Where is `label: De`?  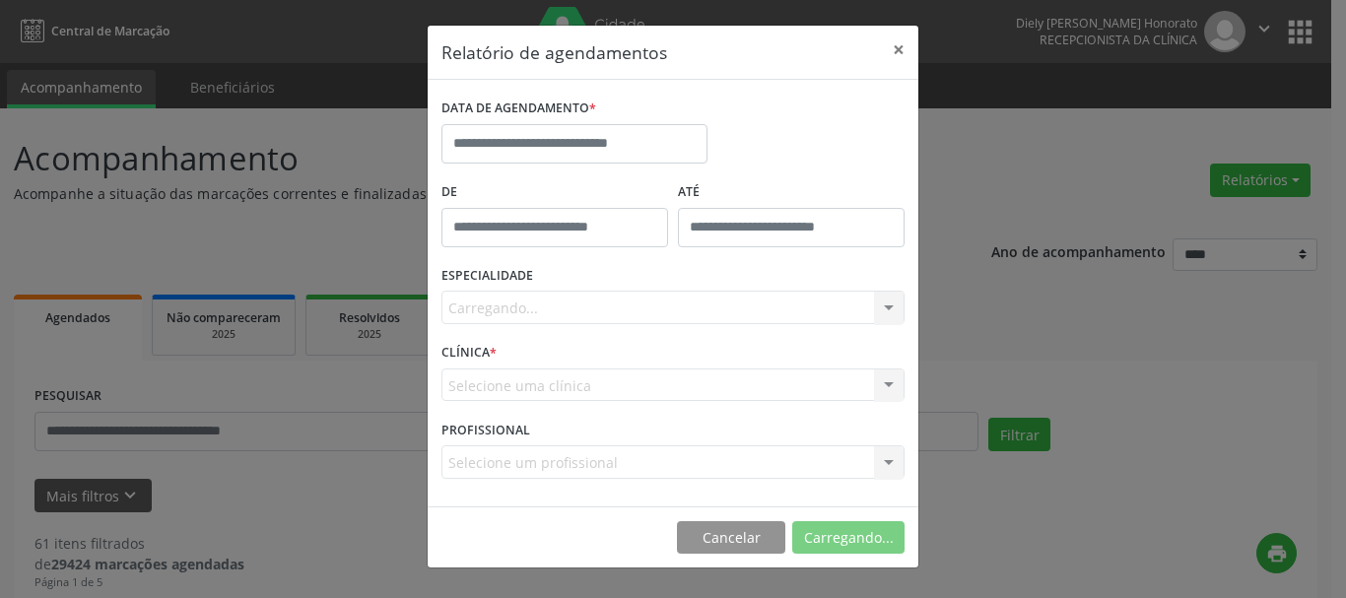
label: De is located at coordinates (555, 192).